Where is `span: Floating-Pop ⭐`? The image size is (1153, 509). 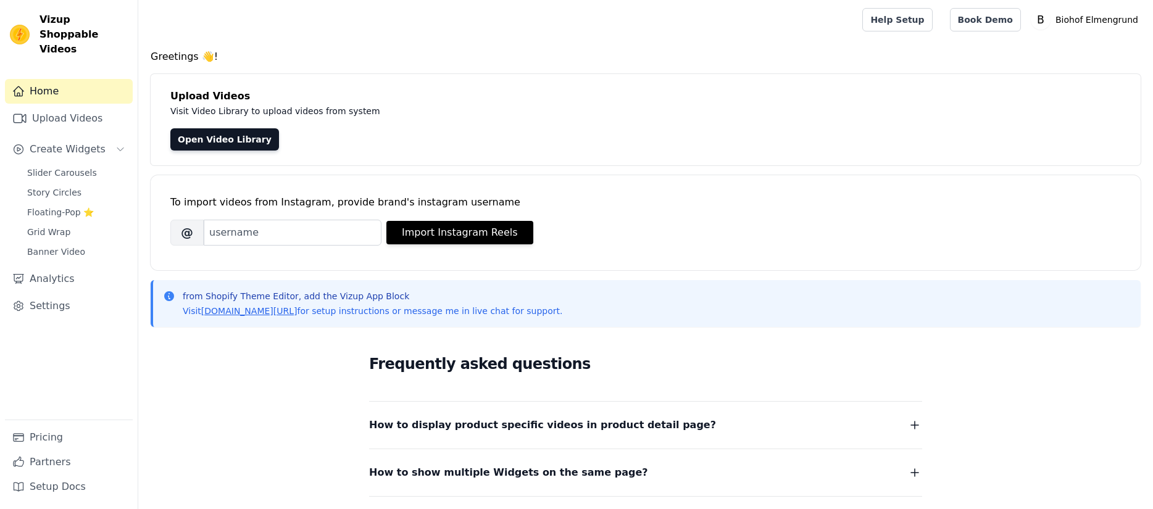
span: Floating-Pop ⭐ is located at coordinates (60, 212).